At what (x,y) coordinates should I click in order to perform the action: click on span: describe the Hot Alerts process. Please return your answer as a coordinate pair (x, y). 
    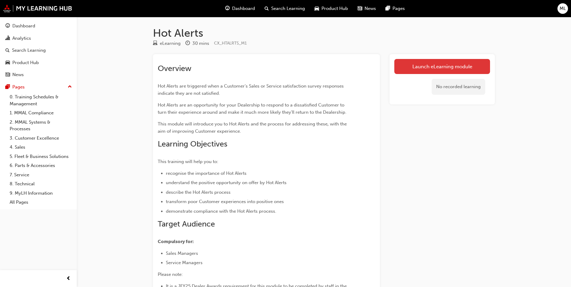
    Looking at the image, I should click on (198, 192).